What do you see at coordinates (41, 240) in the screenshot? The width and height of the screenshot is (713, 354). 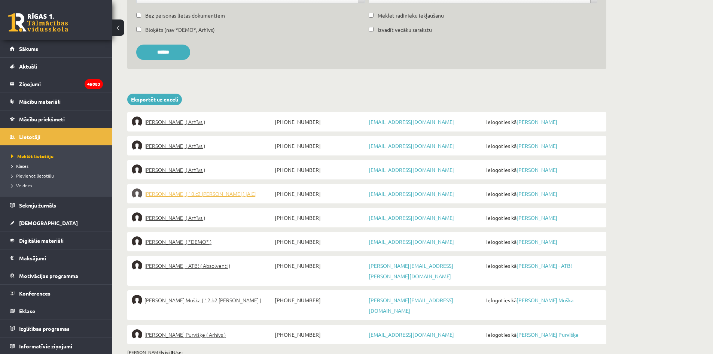 I see `span: Digitālie materiāli` at bounding box center [41, 240].